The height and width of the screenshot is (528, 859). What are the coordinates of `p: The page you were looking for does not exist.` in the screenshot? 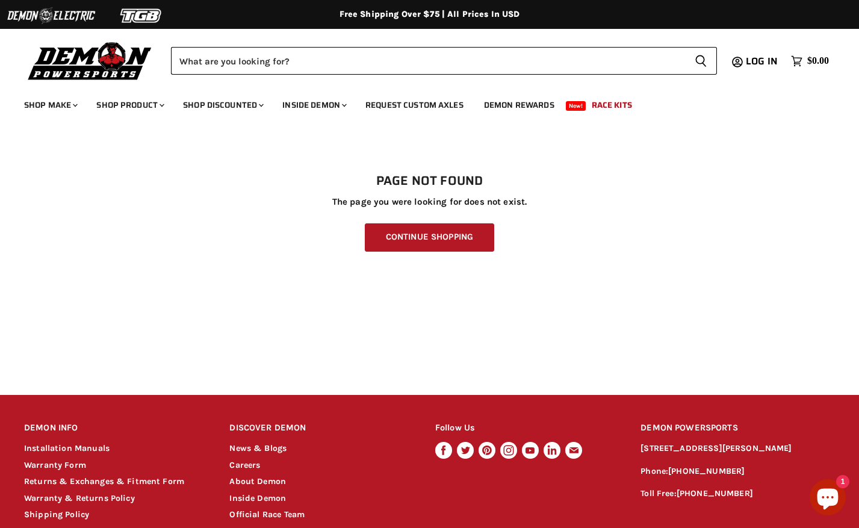 It's located at (429, 202).